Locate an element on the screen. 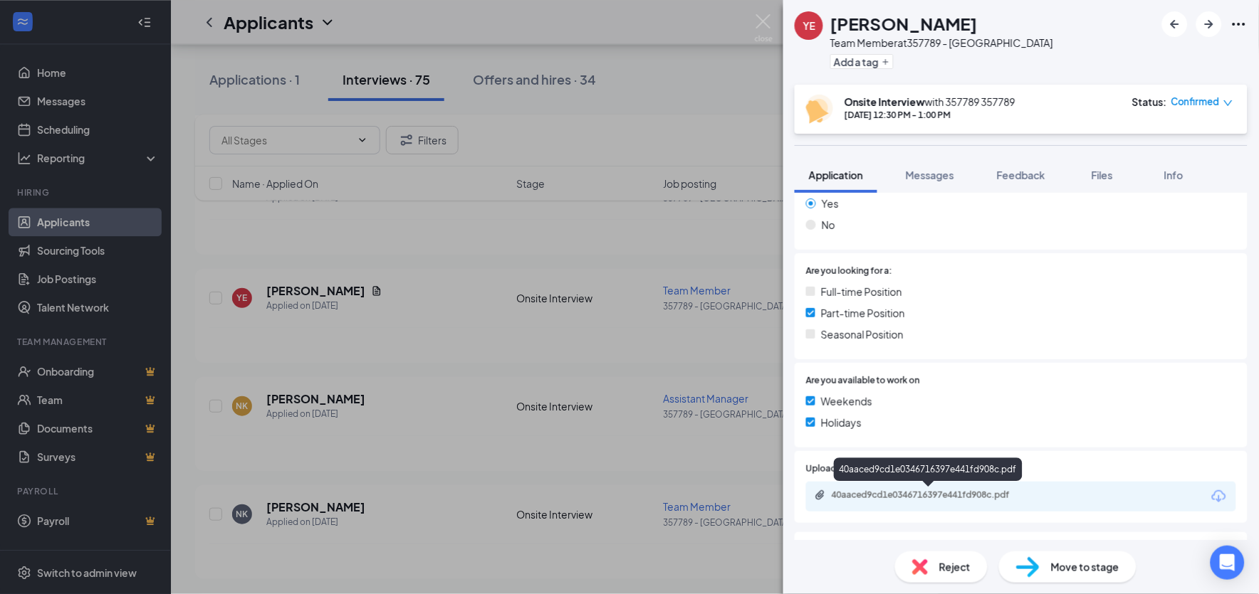 This screenshot has height=594, width=1259. b: Onsite Interview is located at coordinates (884, 102).